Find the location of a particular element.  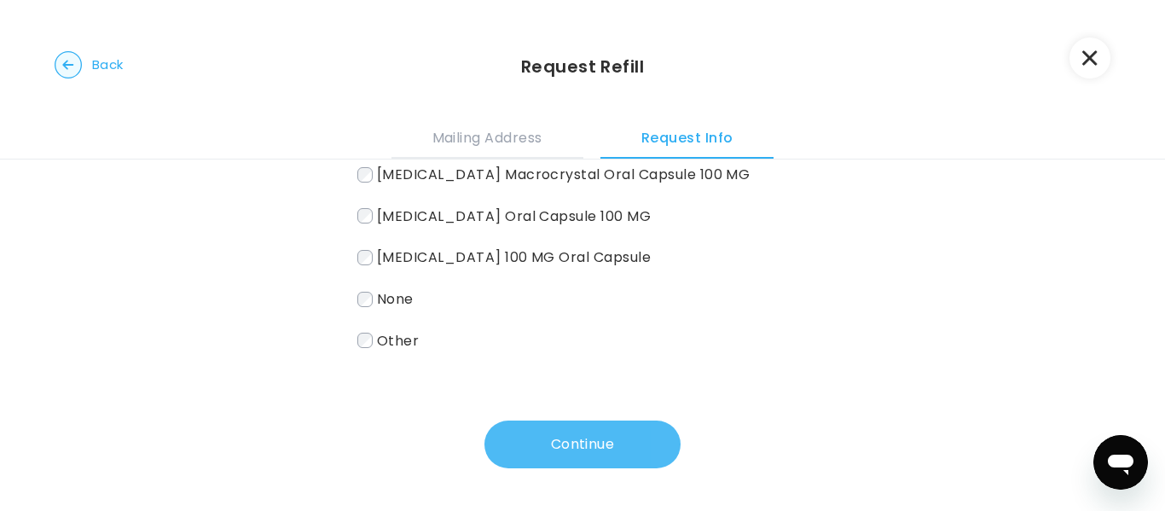

input: Other is located at coordinates (365, 340).